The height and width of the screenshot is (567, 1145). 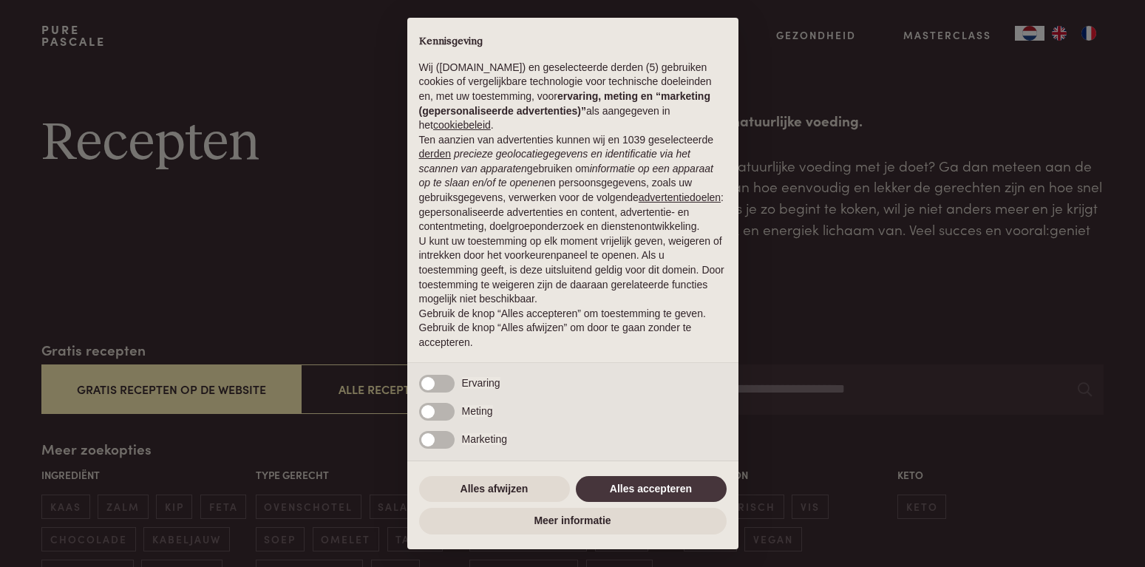 What do you see at coordinates (495, 489) in the screenshot?
I see `button: Alles afwijzen` at bounding box center [495, 489].